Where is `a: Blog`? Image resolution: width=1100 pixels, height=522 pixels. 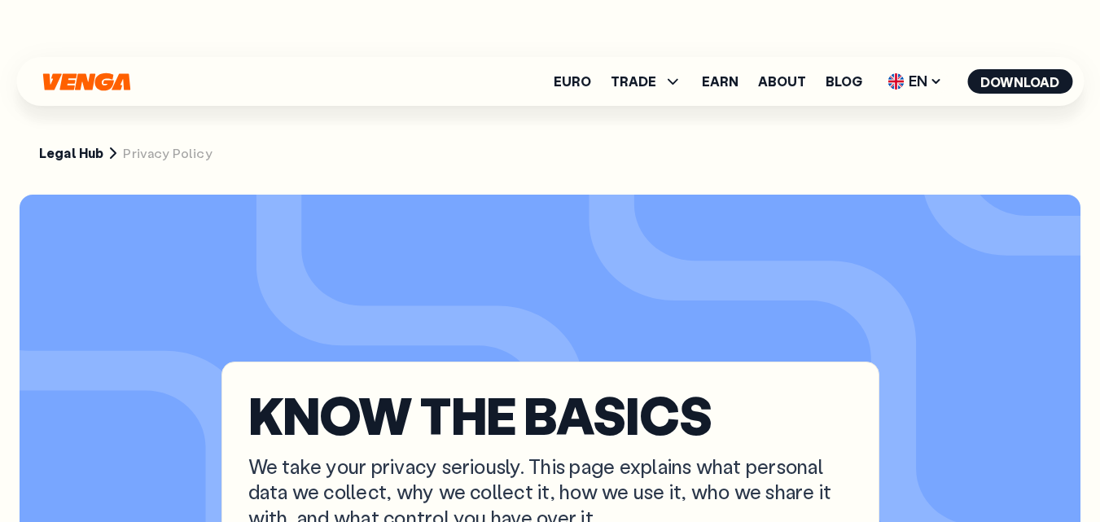
a: Blog is located at coordinates (843, 81).